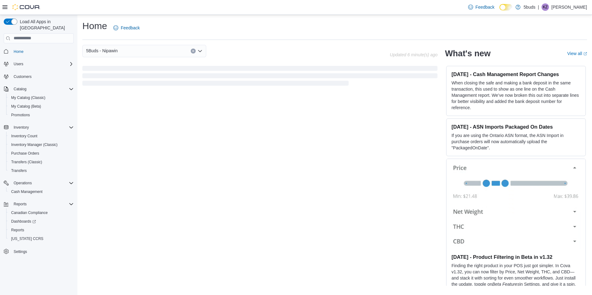 This screenshot has width=592, height=295. What do you see at coordinates (27, 192) in the screenshot?
I see `a: Cash Management` at bounding box center [27, 192].